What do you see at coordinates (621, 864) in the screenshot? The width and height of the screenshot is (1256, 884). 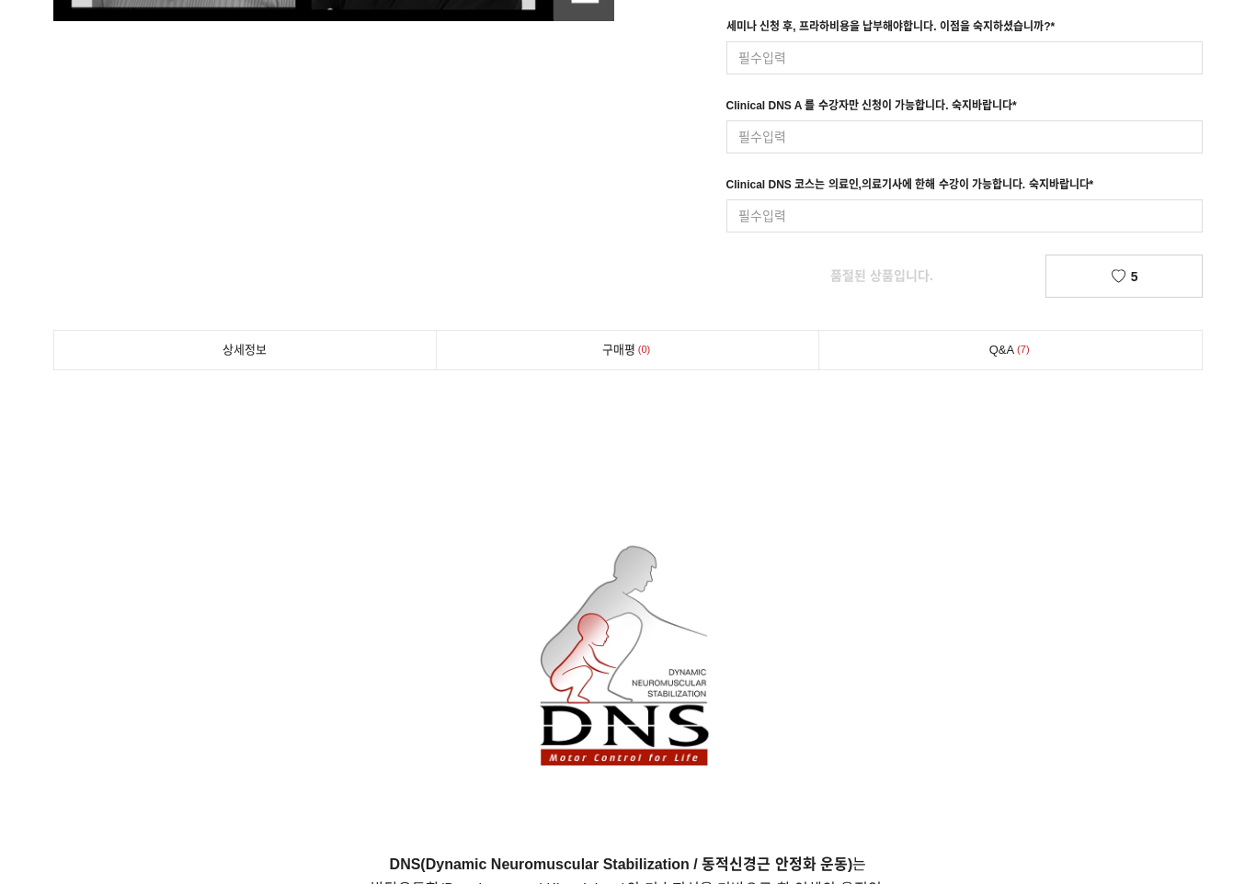 I see `strong: DNS(Dynamic Neuromuscular Stabilization / 동적신경근 안정화 운동)` at bounding box center [621, 864].